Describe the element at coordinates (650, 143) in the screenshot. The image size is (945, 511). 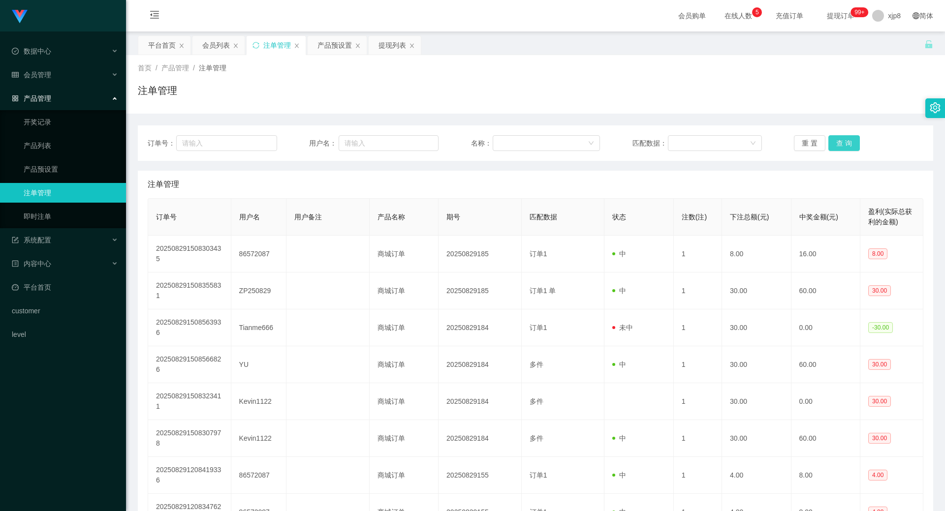
I see `span: 匹配数据：` at that location.